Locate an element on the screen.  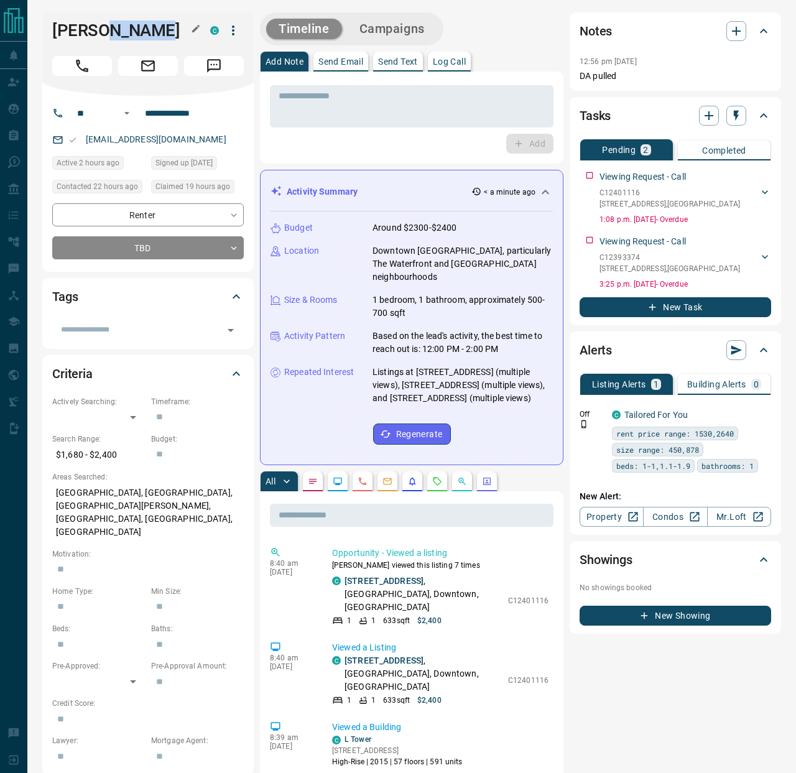
p: Activity Summary is located at coordinates (322, 191).